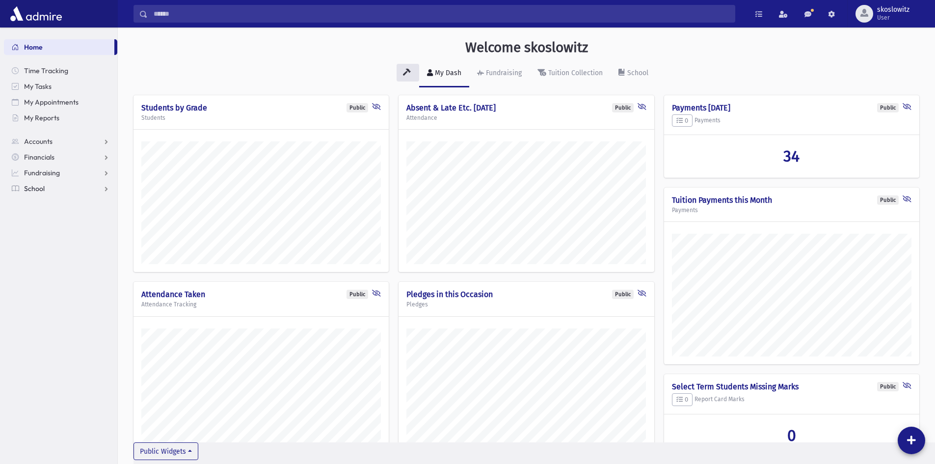 Image resolution: width=935 pixels, height=464 pixels. What do you see at coordinates (792, 386) in the screenshot?
I see `h4: Select Term Students Missing Marks` at bounding box center [792, 386].